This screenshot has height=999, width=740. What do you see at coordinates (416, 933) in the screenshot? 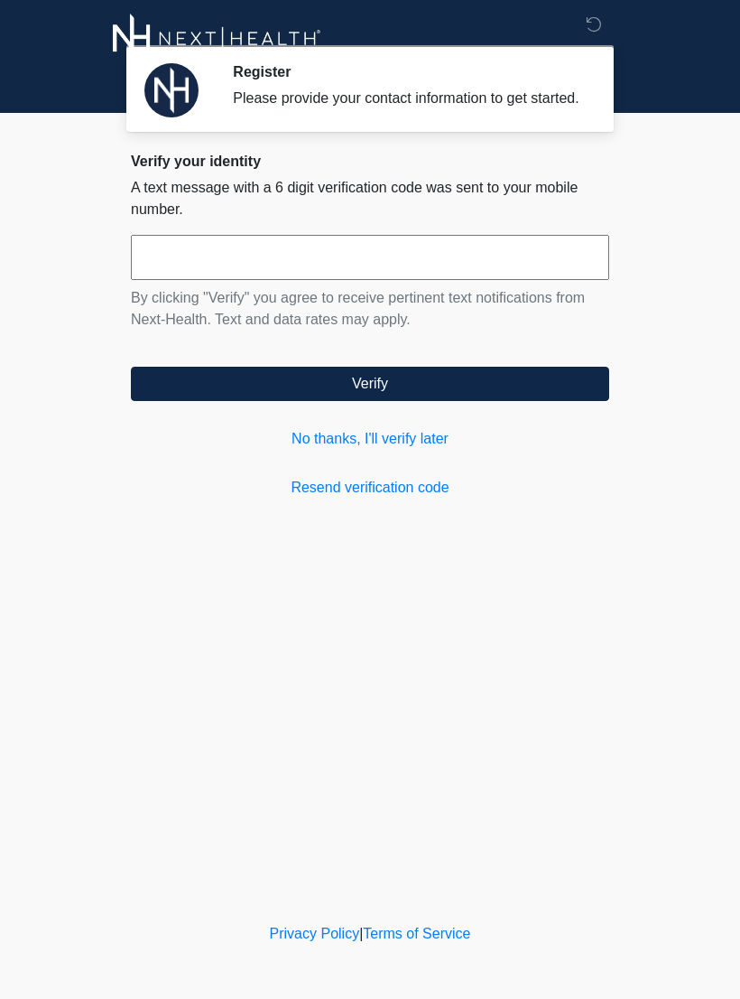
I see `a: Terms of Service` at bounding box center [416, 933].